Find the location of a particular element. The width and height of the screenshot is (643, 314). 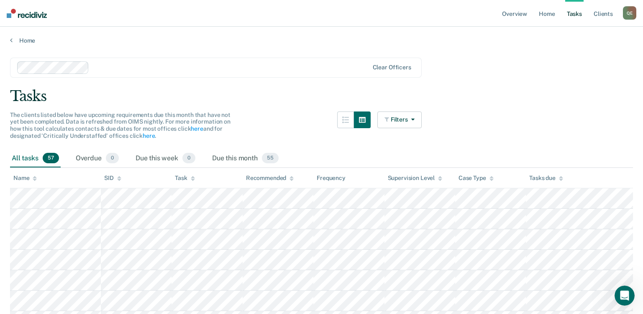

span: 55 is located at coordinates (270, 158).